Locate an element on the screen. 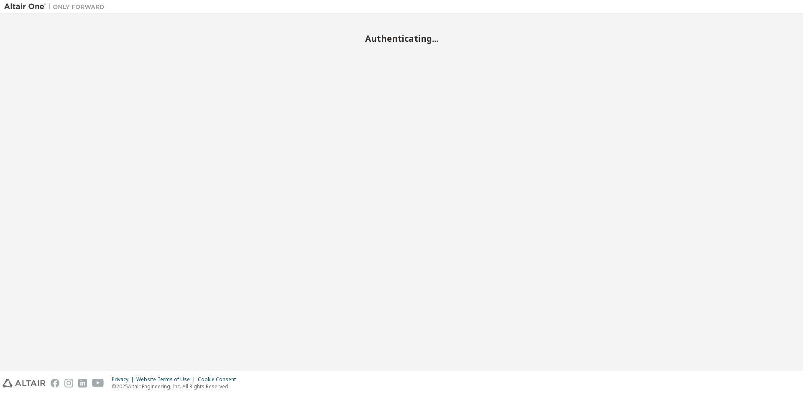 The height and width of the screenshot is (395, 803). img: Altair One is located at coordinates (56, 7).